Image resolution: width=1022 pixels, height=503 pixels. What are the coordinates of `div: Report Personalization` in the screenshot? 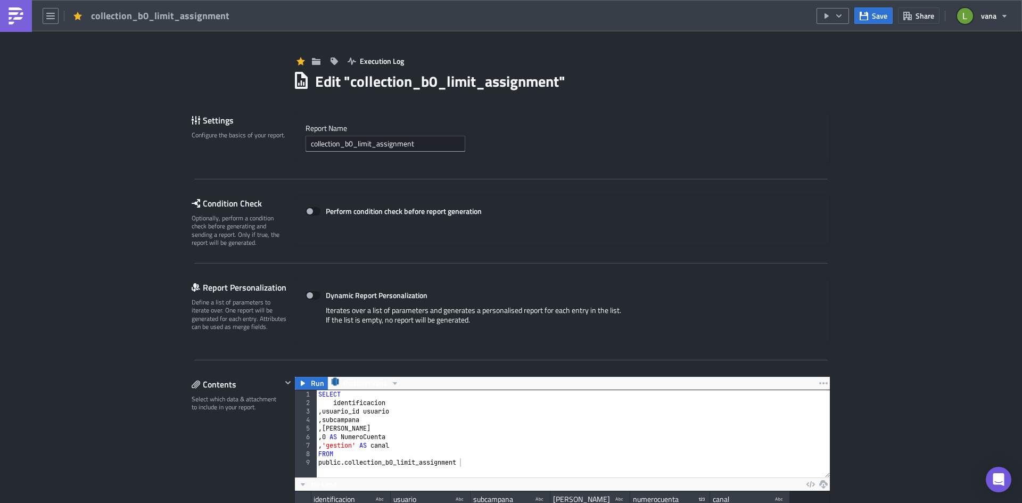 It's located at (243, 288).